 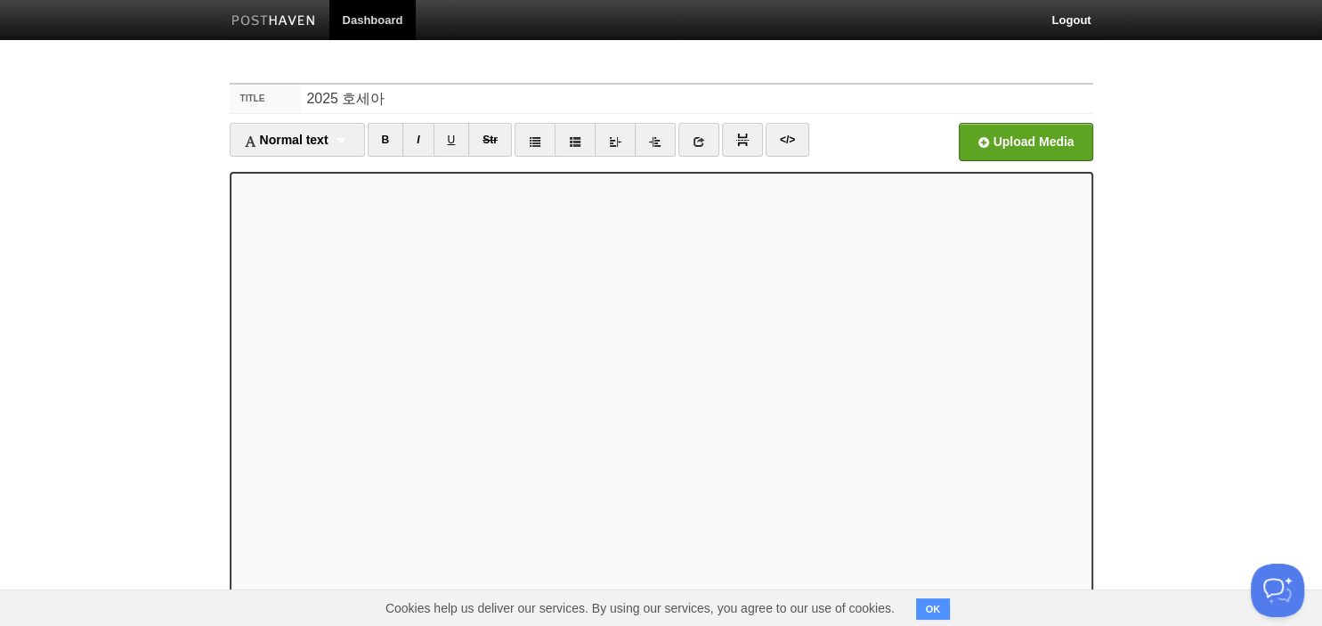 I want to click on a: Str, so click(x=490, y=140).